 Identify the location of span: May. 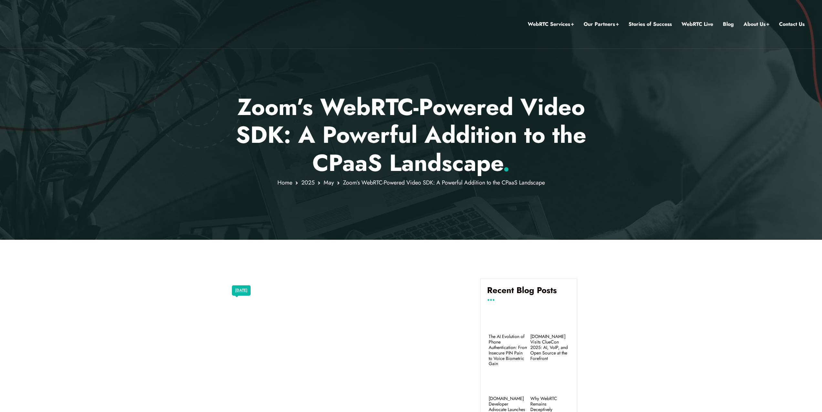
(329, 183).